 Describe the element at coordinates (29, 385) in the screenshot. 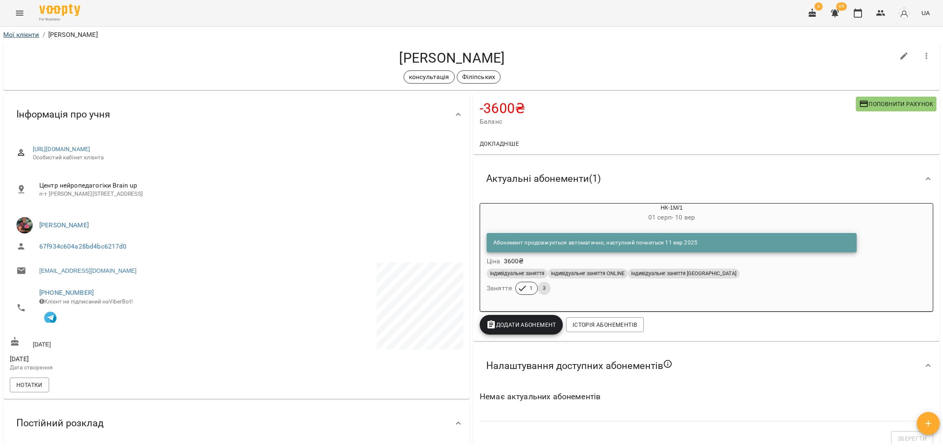

I see `span: Нотатки` at that location.